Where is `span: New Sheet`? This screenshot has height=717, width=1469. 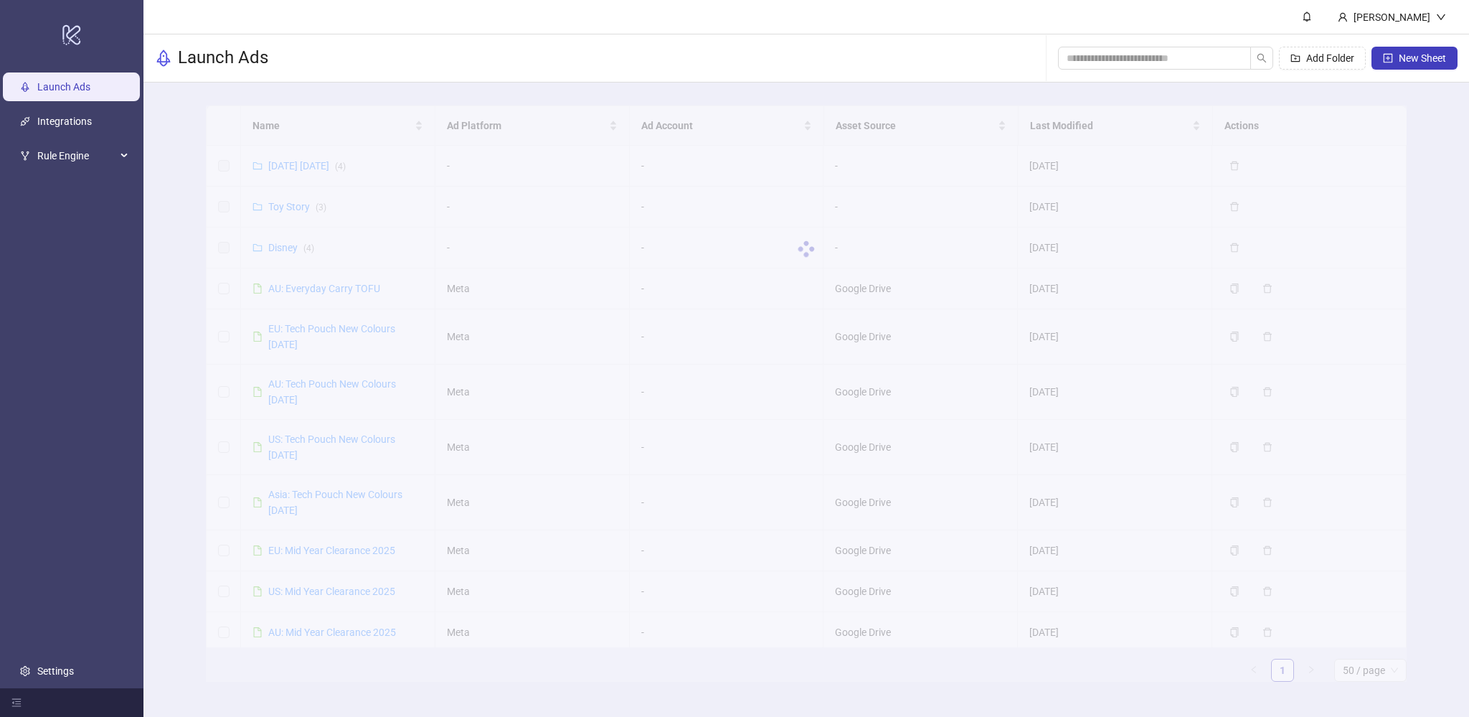
span: New Sheet is located at coordinates (1422, 58).